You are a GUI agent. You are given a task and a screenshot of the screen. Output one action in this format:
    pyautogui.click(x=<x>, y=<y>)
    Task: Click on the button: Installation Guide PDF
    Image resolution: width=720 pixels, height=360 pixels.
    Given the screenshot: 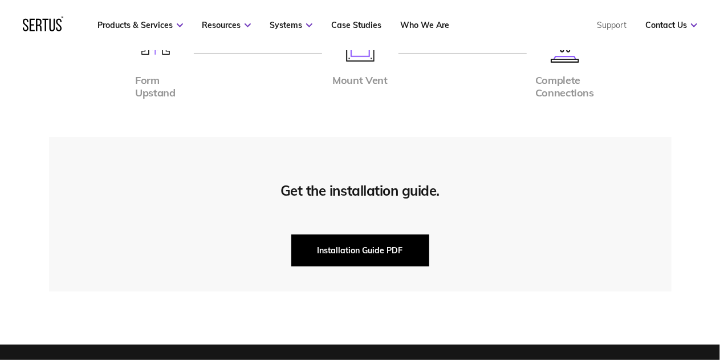 What is the action you would take?
    pyautogui.click(x=360, y=250)
    